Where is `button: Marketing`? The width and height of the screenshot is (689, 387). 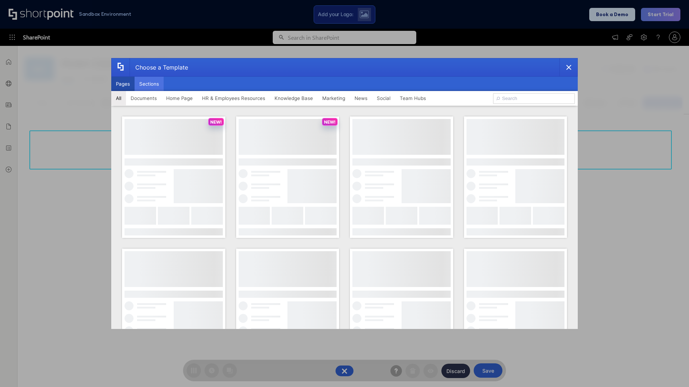
button: Marketing is located at coordinates (334, 98).